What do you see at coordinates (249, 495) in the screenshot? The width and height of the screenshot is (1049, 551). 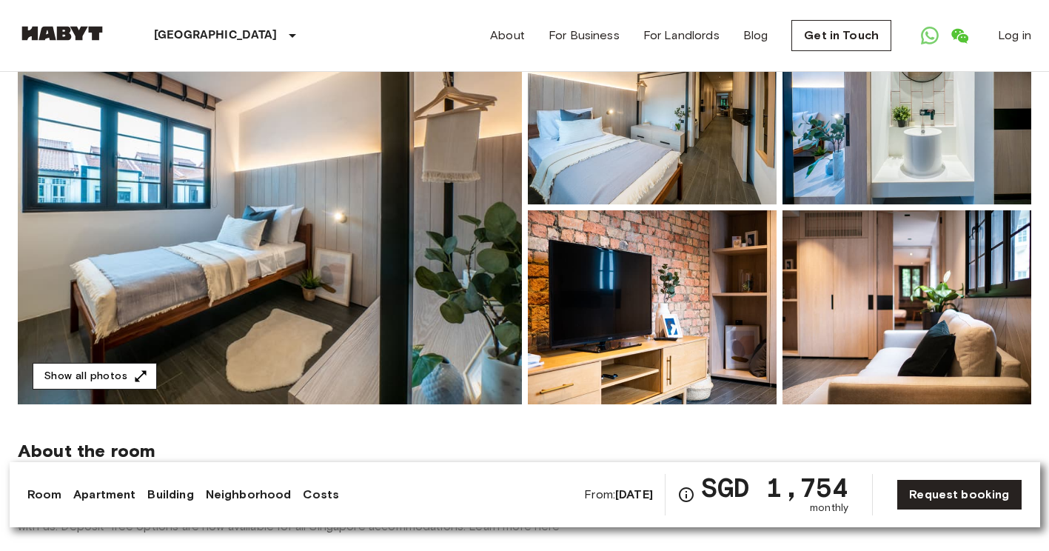 I see `a: Neighborhood` at bounding box center [249, 495].